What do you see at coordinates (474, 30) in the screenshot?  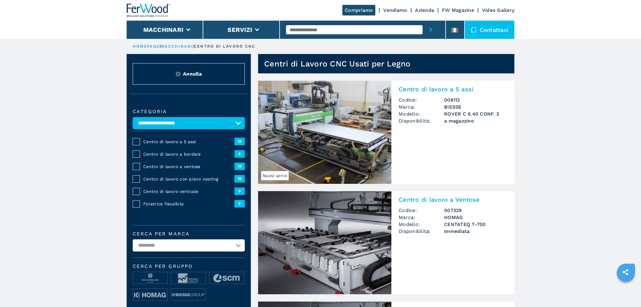 I see `img: Contattaci` at bounding box center [474, 30].